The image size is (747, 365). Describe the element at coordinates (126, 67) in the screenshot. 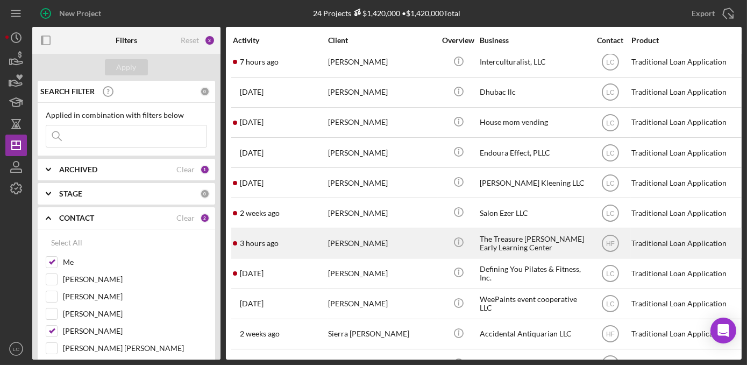

I see `div: Apply` at that location.